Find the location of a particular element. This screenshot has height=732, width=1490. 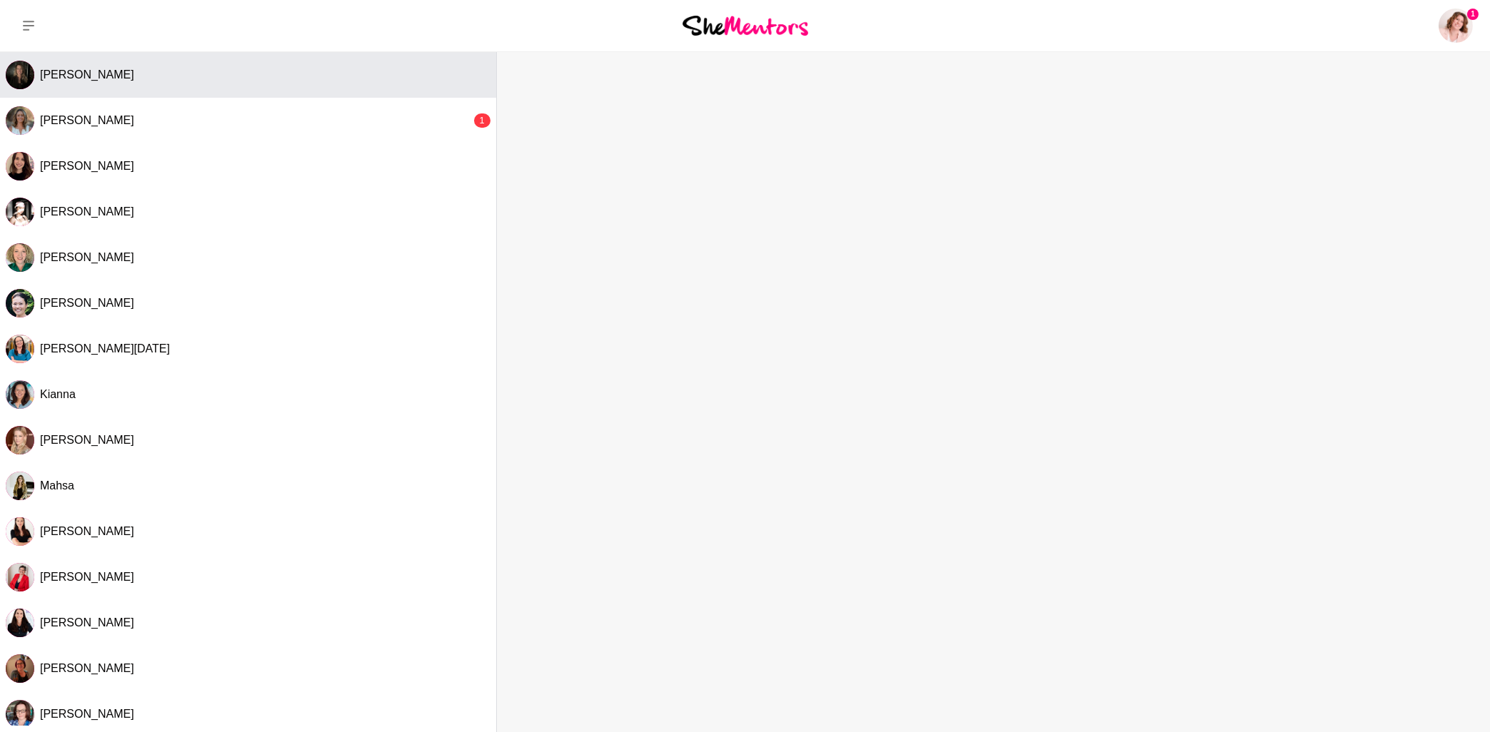

div: Alicia Visser is located at coordinates (20, 121).